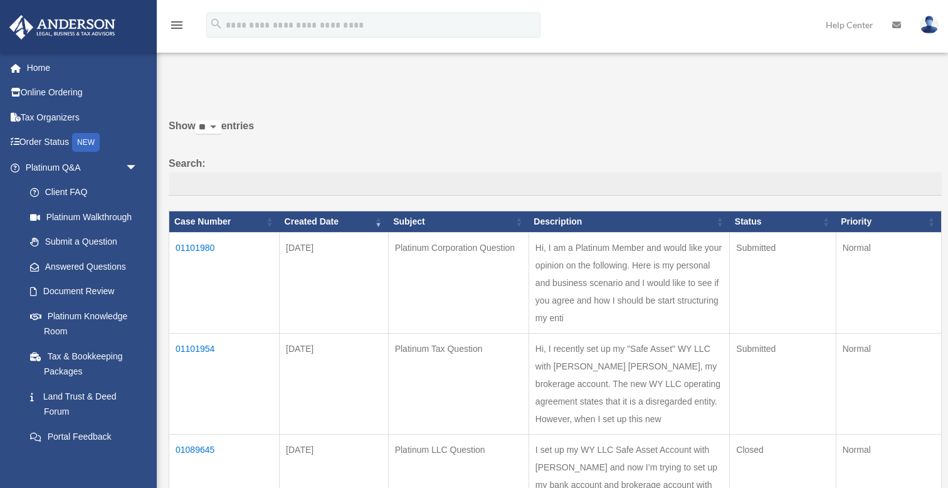 This screenshot has width=948, height=488. I want to click on div: NEW, so click(86, 142).